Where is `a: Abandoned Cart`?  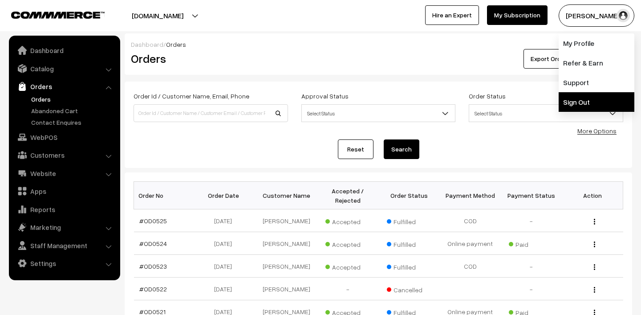
a: Abandoned Cart is located at coordinates (73, 110).